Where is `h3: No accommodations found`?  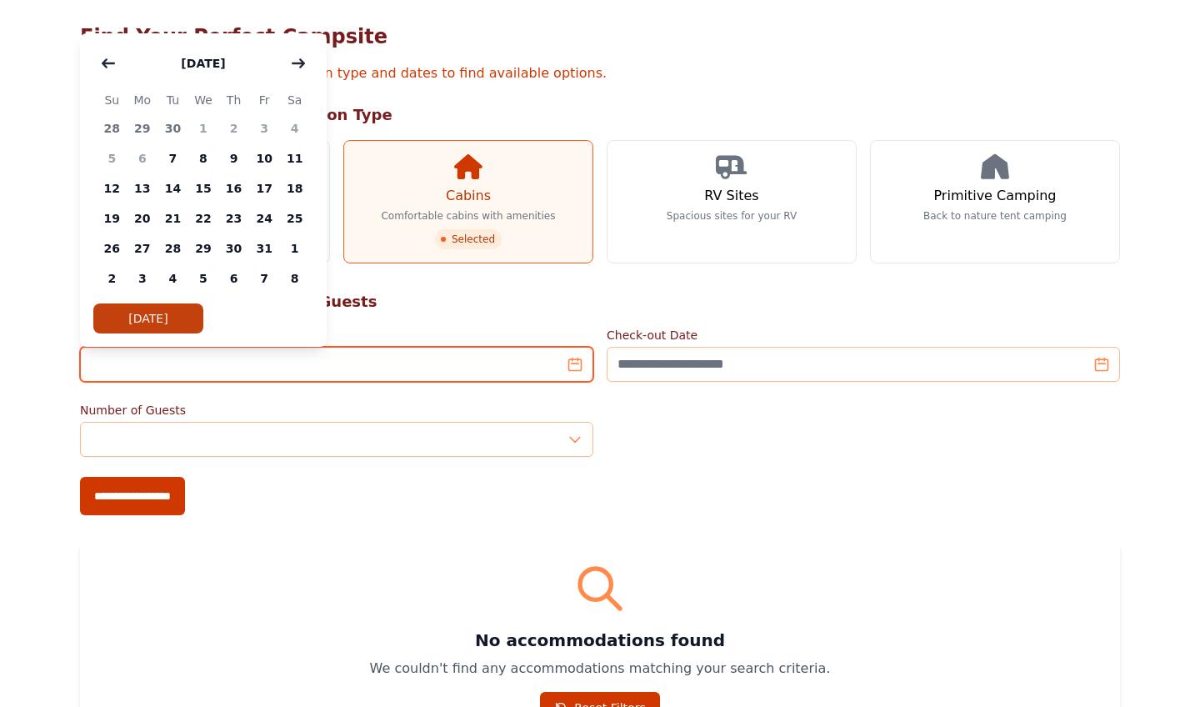 h3: No accommodations found is located at coordinates (600, 640).